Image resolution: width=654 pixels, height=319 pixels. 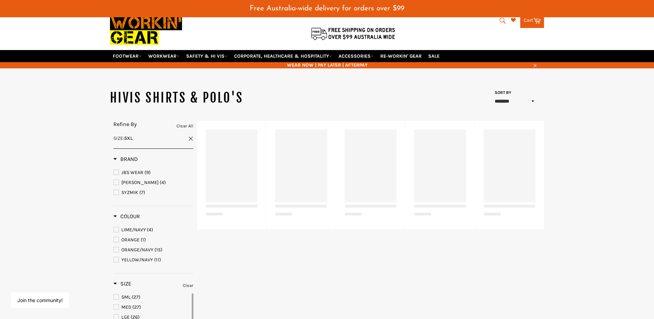 I want to click on a: WORKWEAR, so click(x=164, y=56).